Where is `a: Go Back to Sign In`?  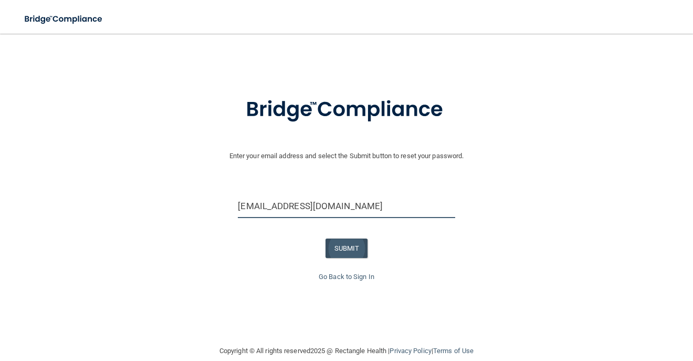 a: Go Back to Sign In is located at coordinates (347, 276).